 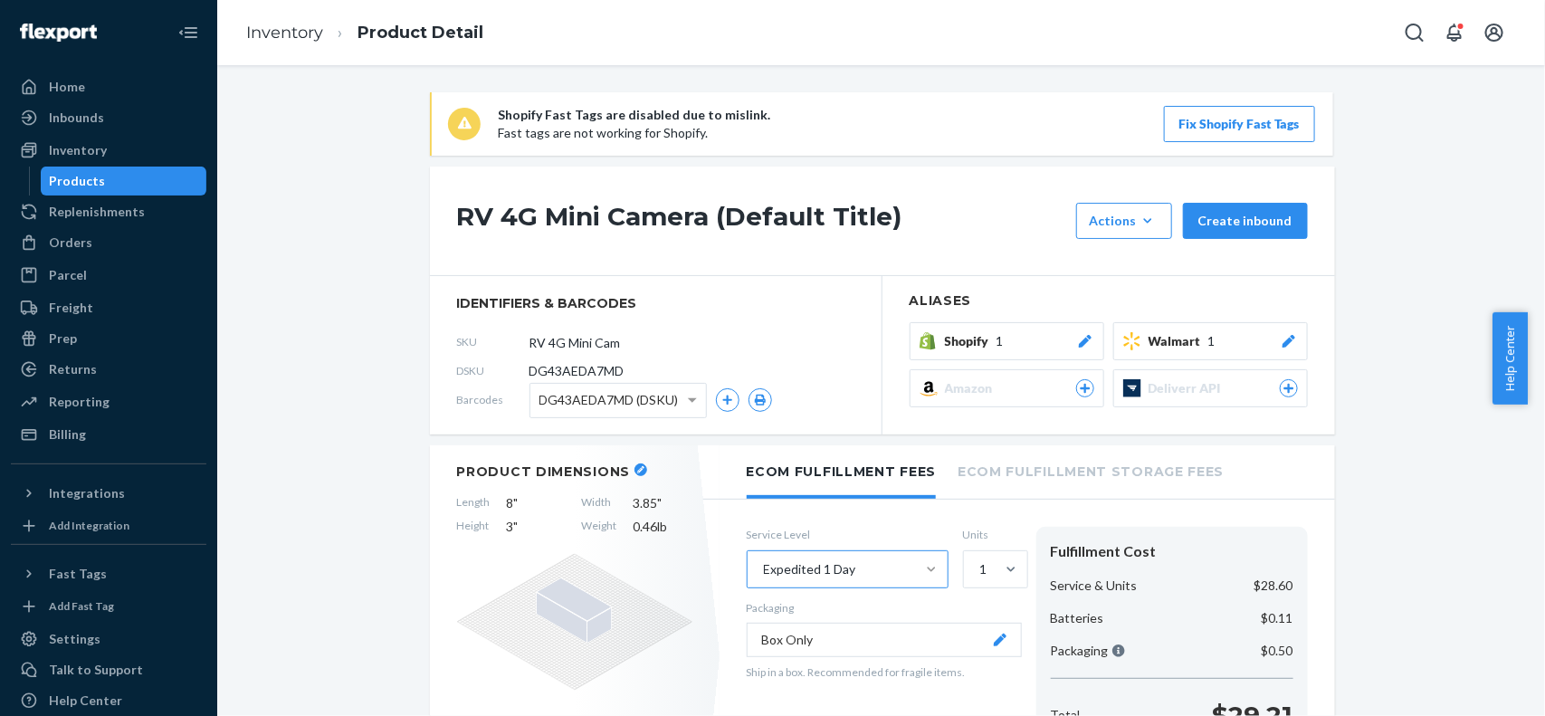 I want to click on label: Units, so click(x=992, y=534).